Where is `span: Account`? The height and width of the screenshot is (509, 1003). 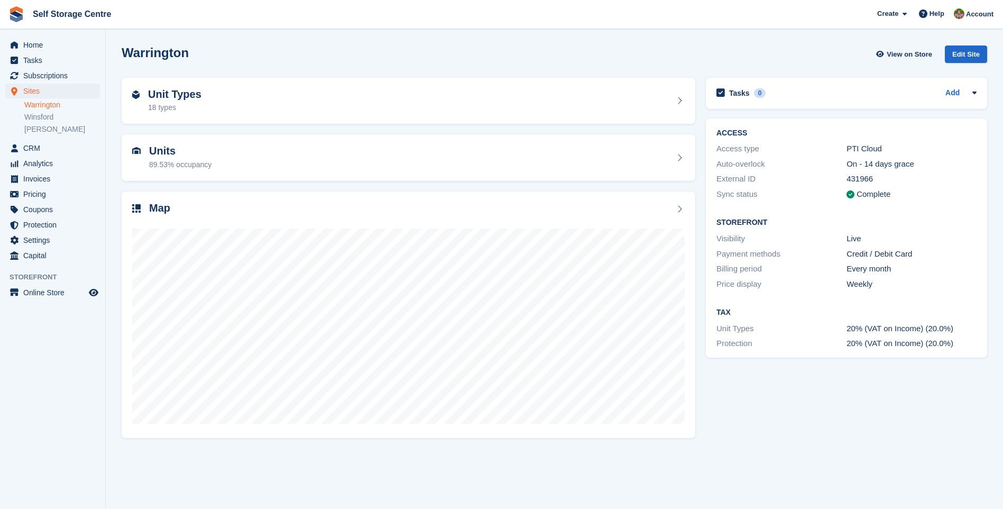 span: Account is located at coordinates (980, 14).